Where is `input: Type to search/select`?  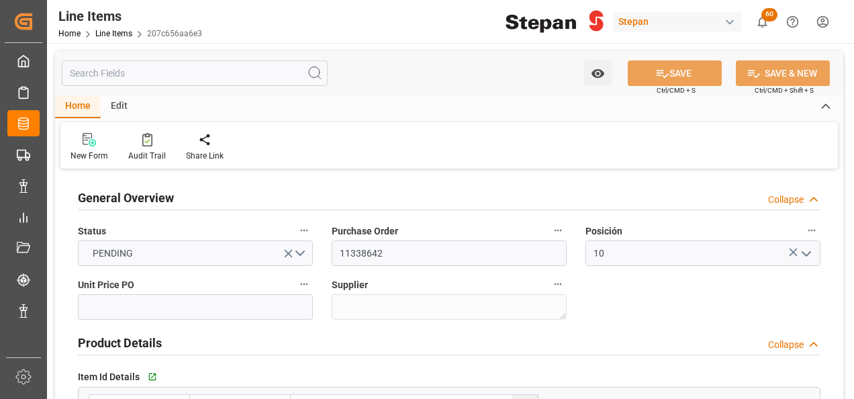
input: Type to search/select is located at coordinates (703, 253).